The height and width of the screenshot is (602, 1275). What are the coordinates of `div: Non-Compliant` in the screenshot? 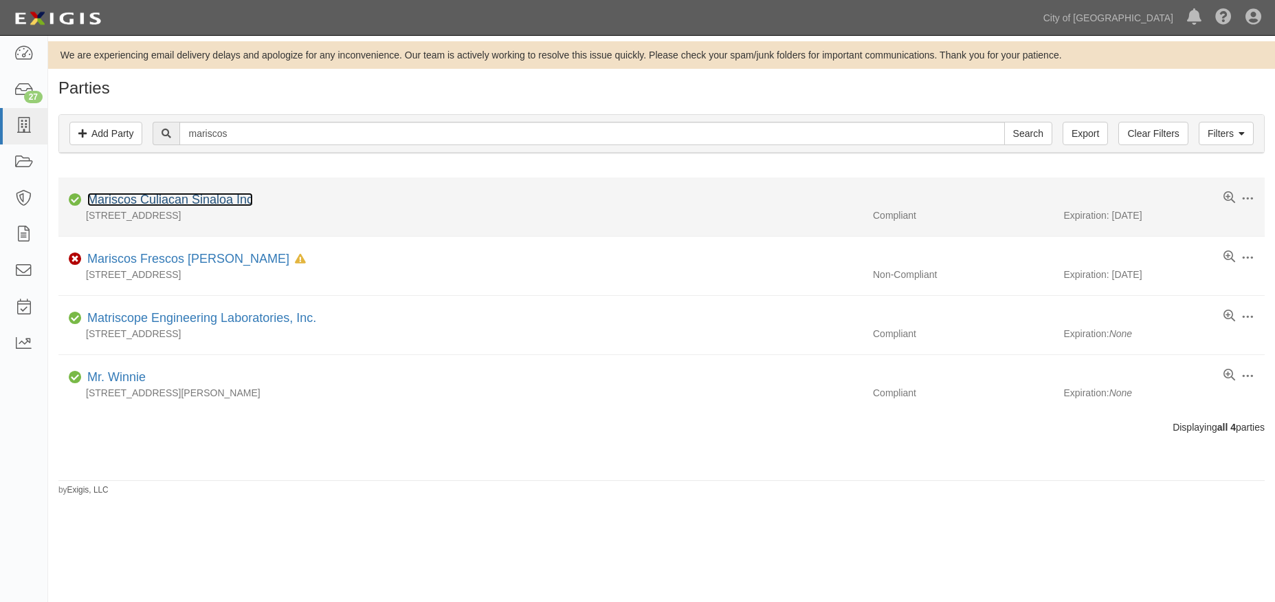 It's located at (963, 274).